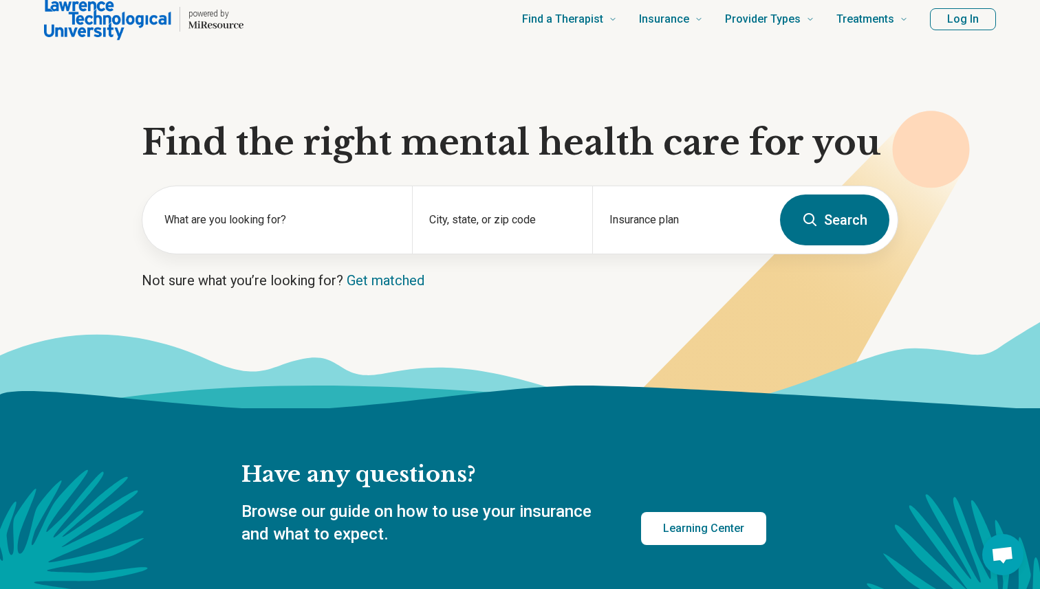  Describe the element at coordinates (963, 19) in the screenshot. I see `button: Log In` at that location.